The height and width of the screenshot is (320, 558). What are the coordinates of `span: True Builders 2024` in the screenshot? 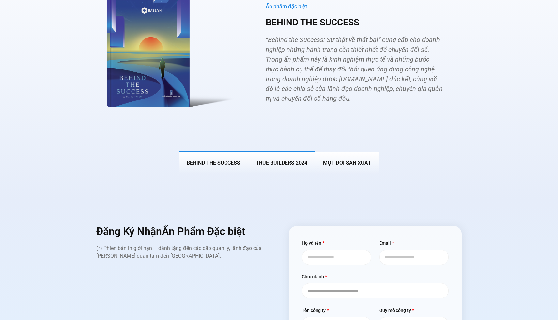 It's located at (281, 163).